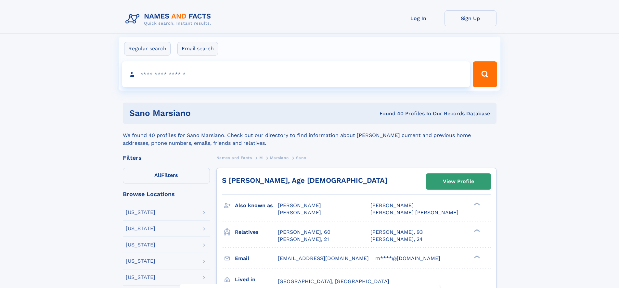  Describe the element at coordinates (471, 18) in the screenshot. I see `a: Sign Up` at that location.